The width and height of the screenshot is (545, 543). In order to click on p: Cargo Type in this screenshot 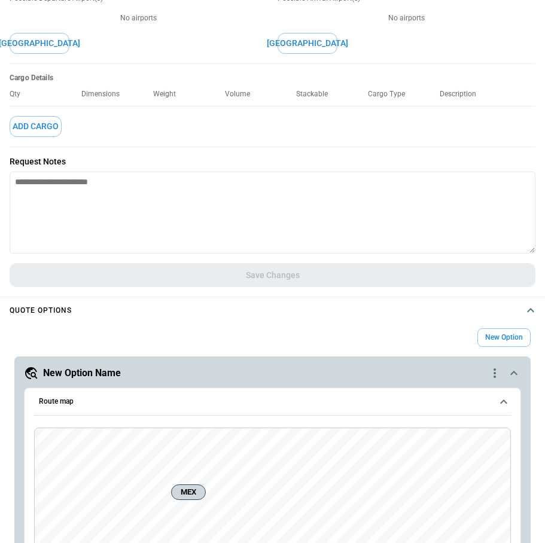, I will do `click(391, 94)`.